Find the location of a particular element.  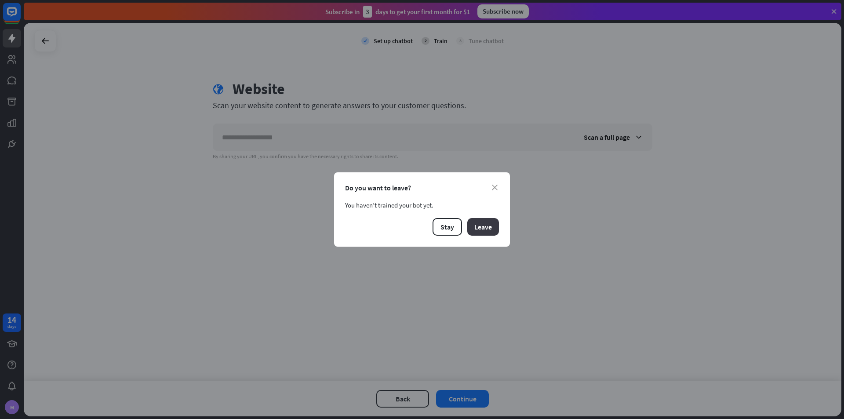

button: Leave is located at coordinates (483, 227).